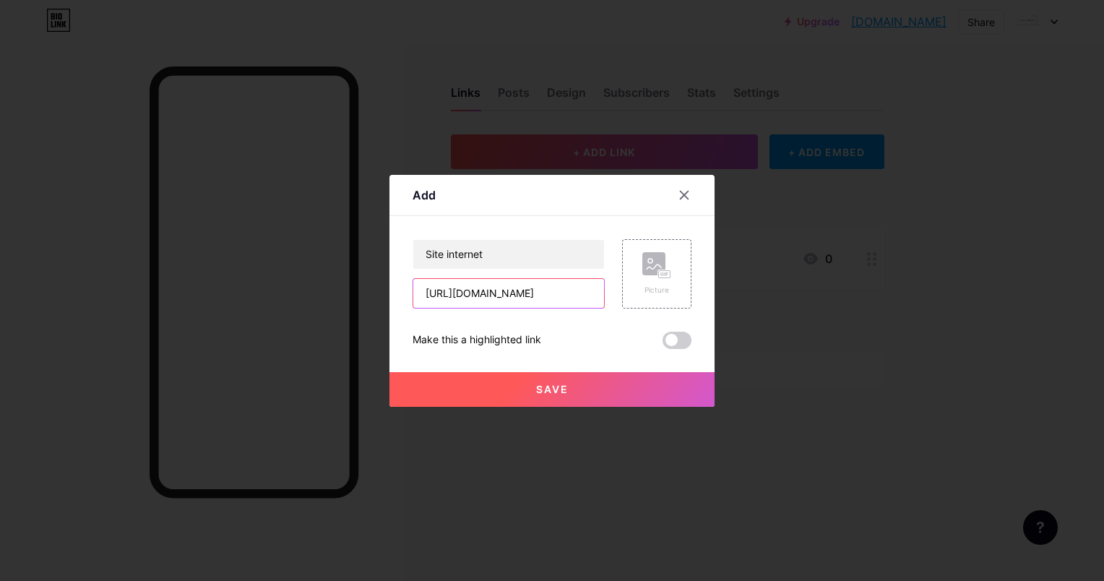 The height and width of the screenshot is (581, 1104). What do you see at coordinates (424, 195) in the screenshot?
I see `div: Add` at bounding box center [424, 195].